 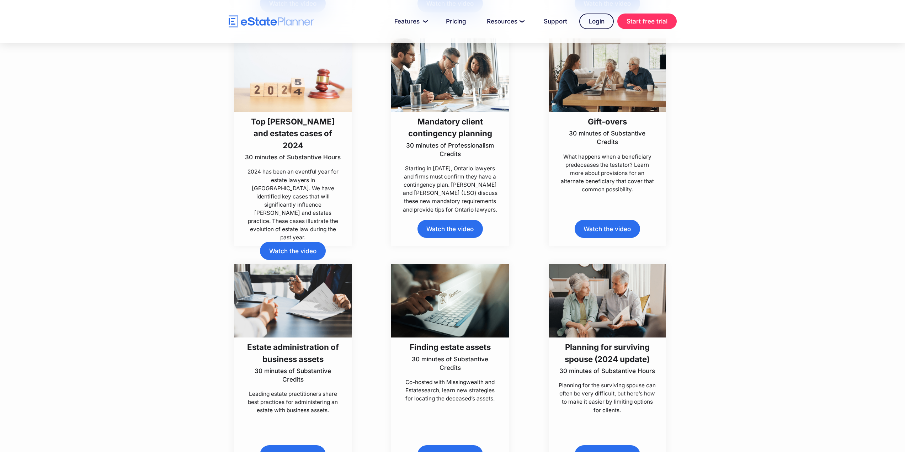 I want to click on a: Start free trial, so click(x=647, y=21).